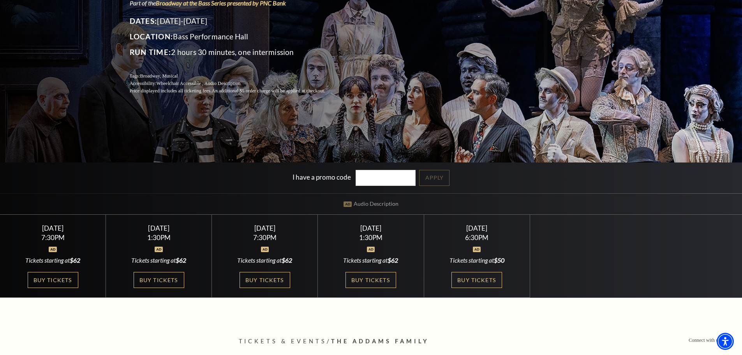  Describe the element at coordinates (151, 36) in the screenshot. I see `span: Location:` at that location.